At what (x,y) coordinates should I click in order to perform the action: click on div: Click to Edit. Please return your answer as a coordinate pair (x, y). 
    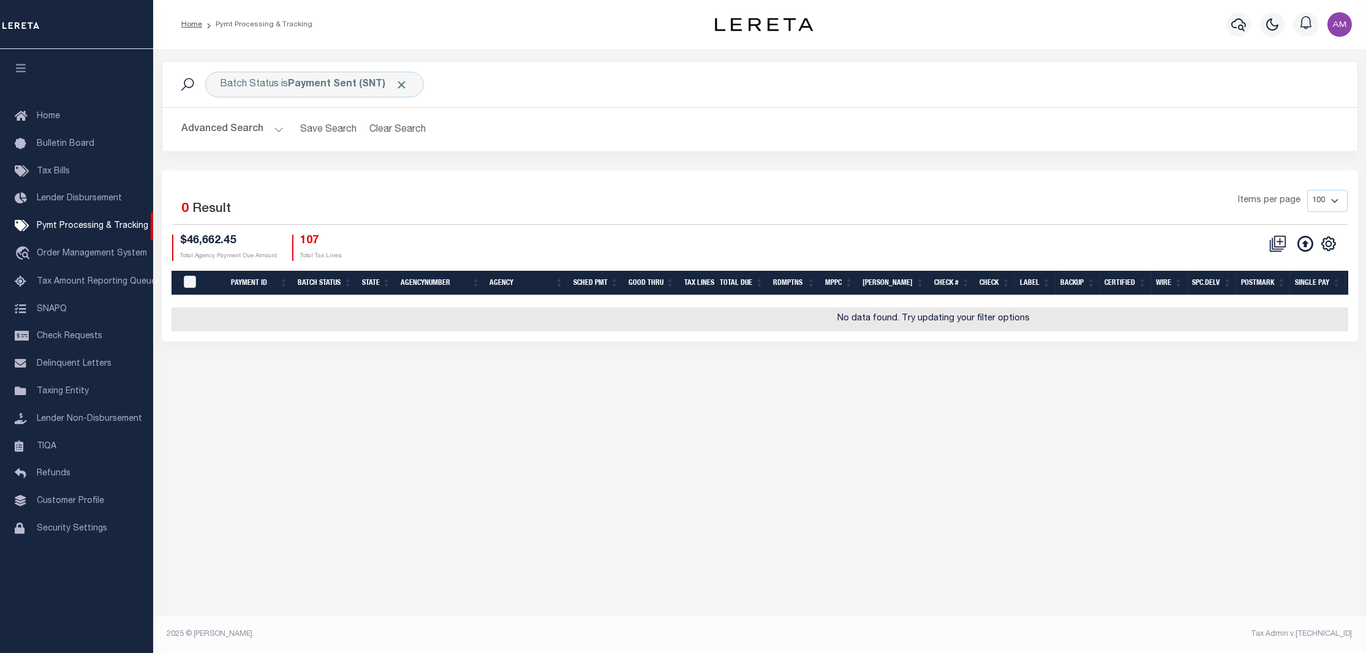
    Looking at the image, I should click on (314, 85).